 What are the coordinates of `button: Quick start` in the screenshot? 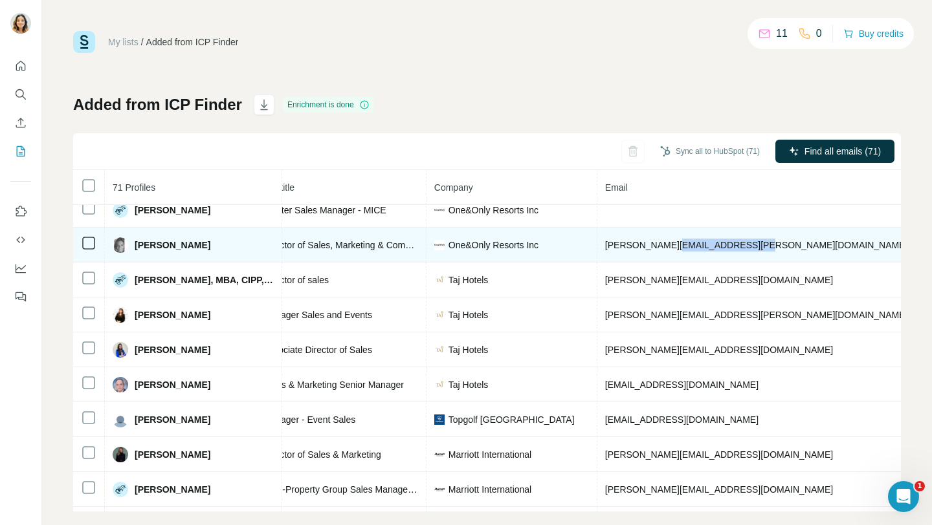 It's located at (21, 66).